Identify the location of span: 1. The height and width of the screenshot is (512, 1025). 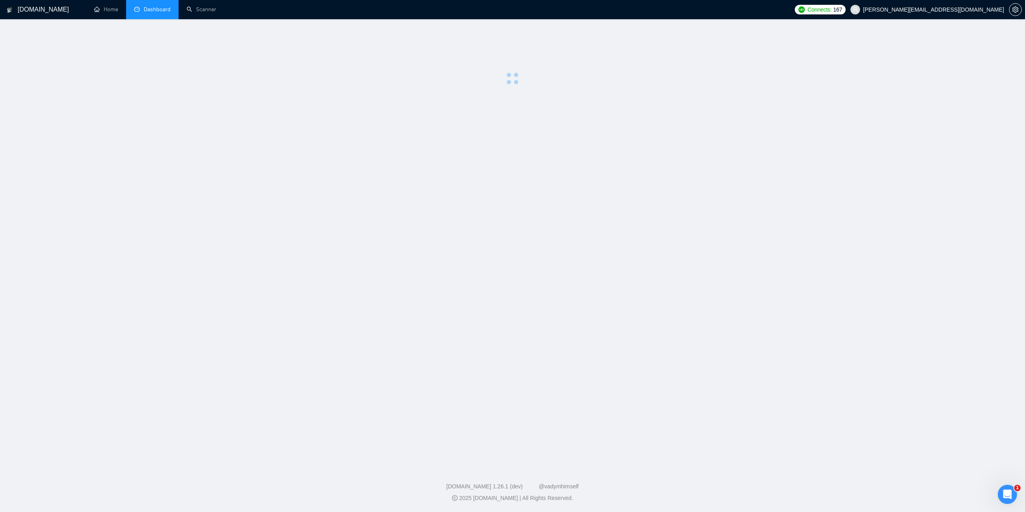
(1017, 488).